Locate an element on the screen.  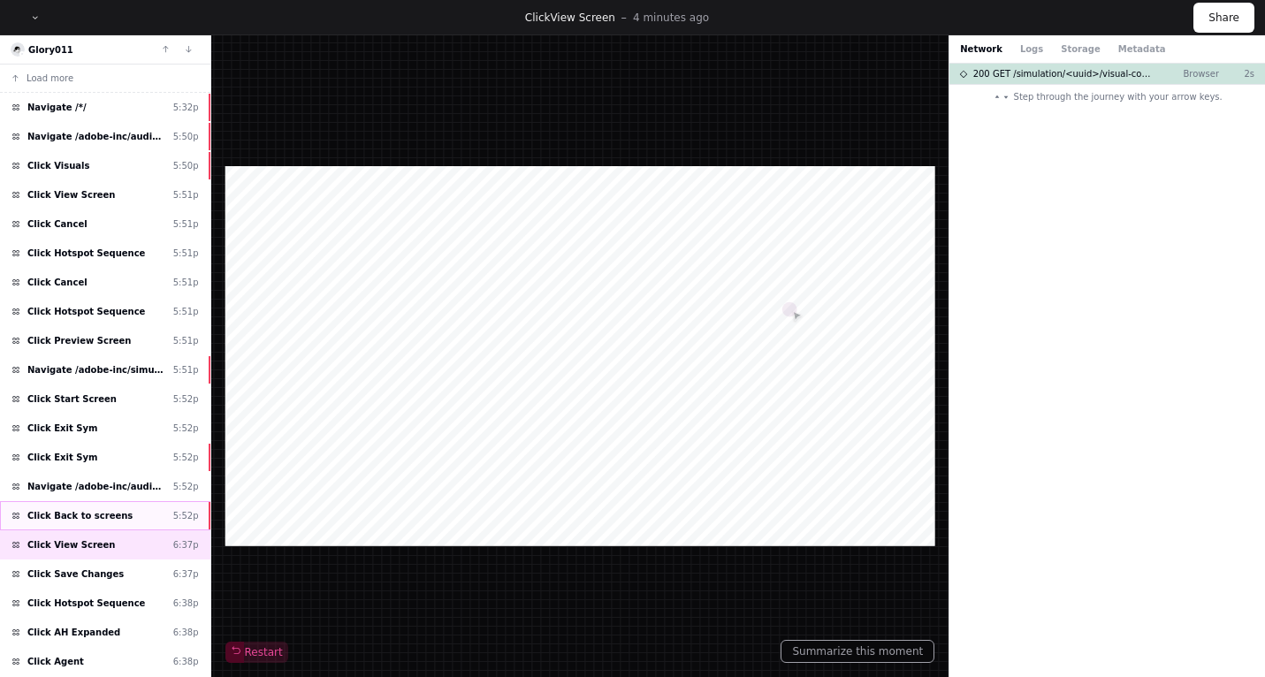
button: Logs is located at coordinates (1032, 49).